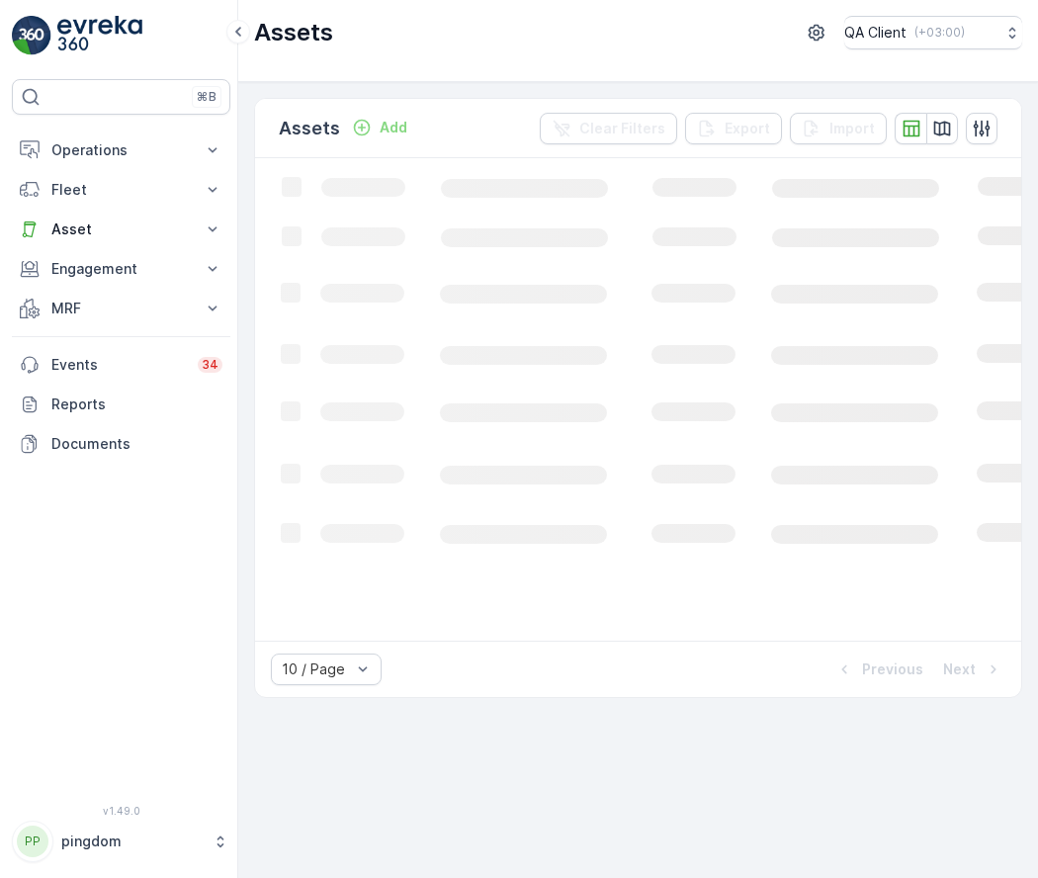 Image resolution: width=1038 pixels, height=878 pixels. Describe the element at coordinates (121, 150) in the screenshot. I see `p: Operations` at that location.